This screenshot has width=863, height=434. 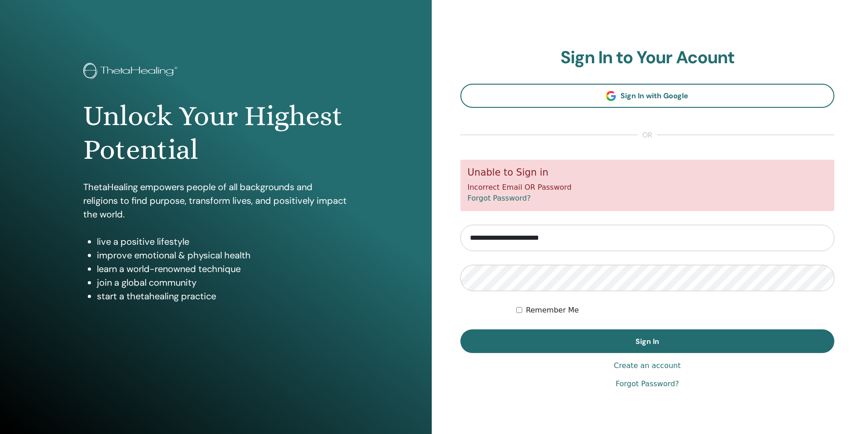 I want to click on a: Create an account, so click(x=647, y=366).